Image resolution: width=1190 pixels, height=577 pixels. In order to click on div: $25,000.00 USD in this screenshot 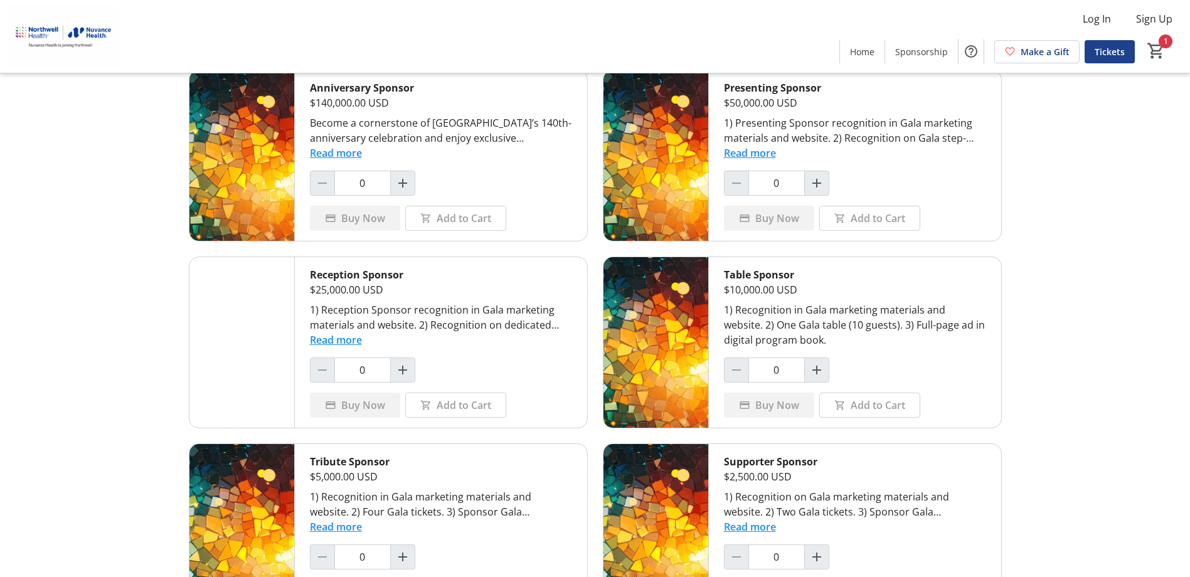, I will do `click(441, 290)`.